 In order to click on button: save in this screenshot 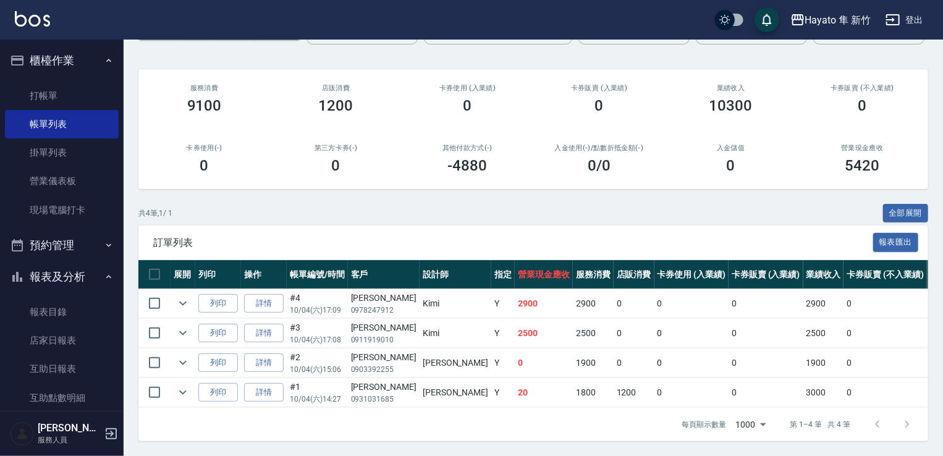, I will do `click(767, 20)`.